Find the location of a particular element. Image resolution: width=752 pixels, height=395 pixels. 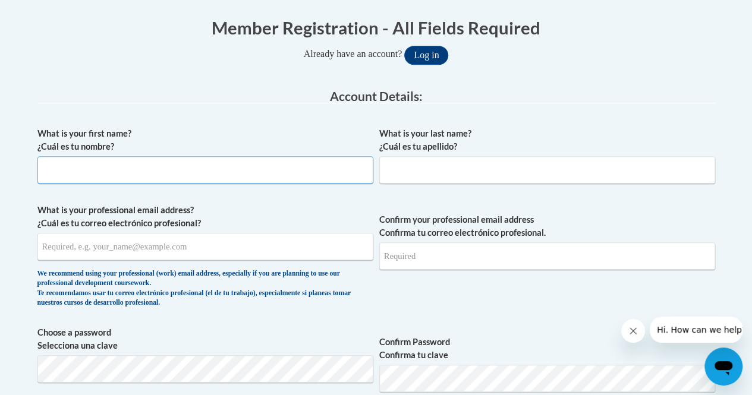

span: Account Details: is located at coordinates (376, 96).